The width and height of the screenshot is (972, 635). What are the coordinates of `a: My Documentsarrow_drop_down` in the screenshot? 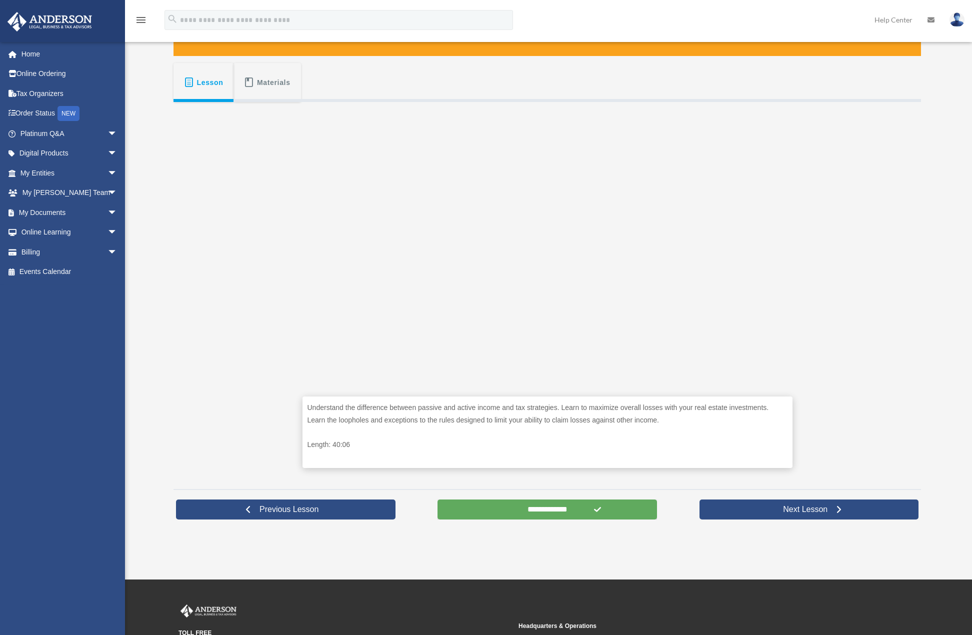 It's located at (69, 212).